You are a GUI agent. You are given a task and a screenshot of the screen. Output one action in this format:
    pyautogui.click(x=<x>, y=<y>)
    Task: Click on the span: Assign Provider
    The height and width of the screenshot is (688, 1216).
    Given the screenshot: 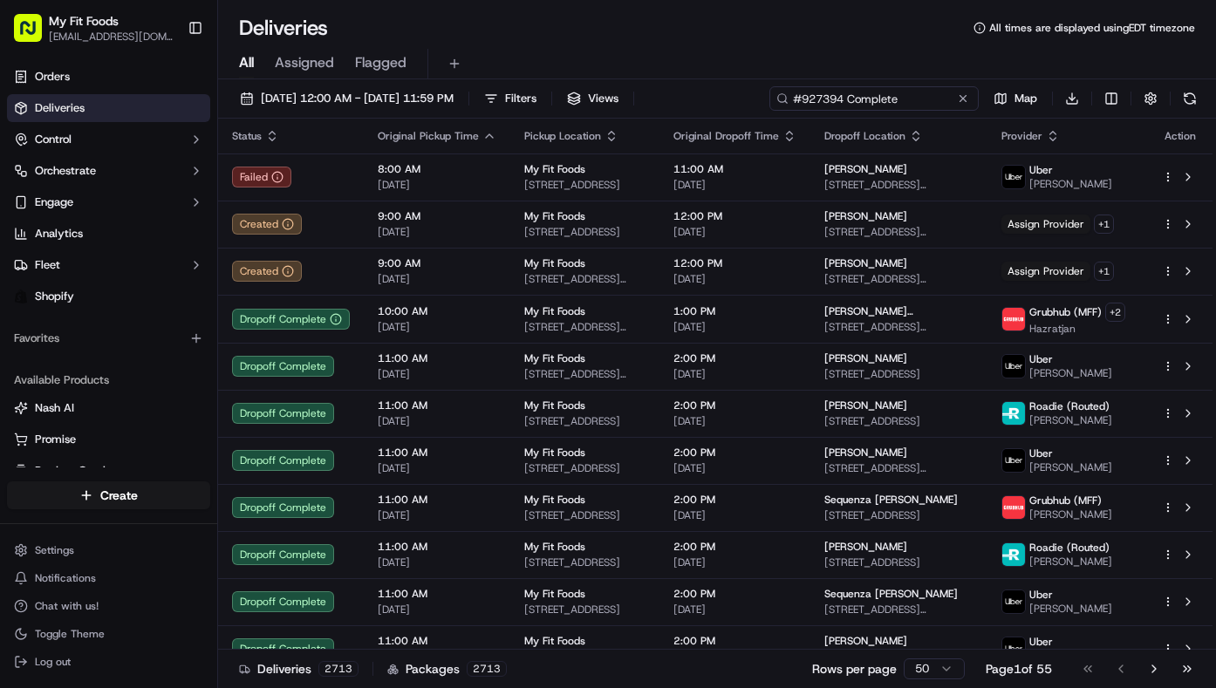 What is the action you would take?
    pyautogui.click(x=1046, y=271)
    